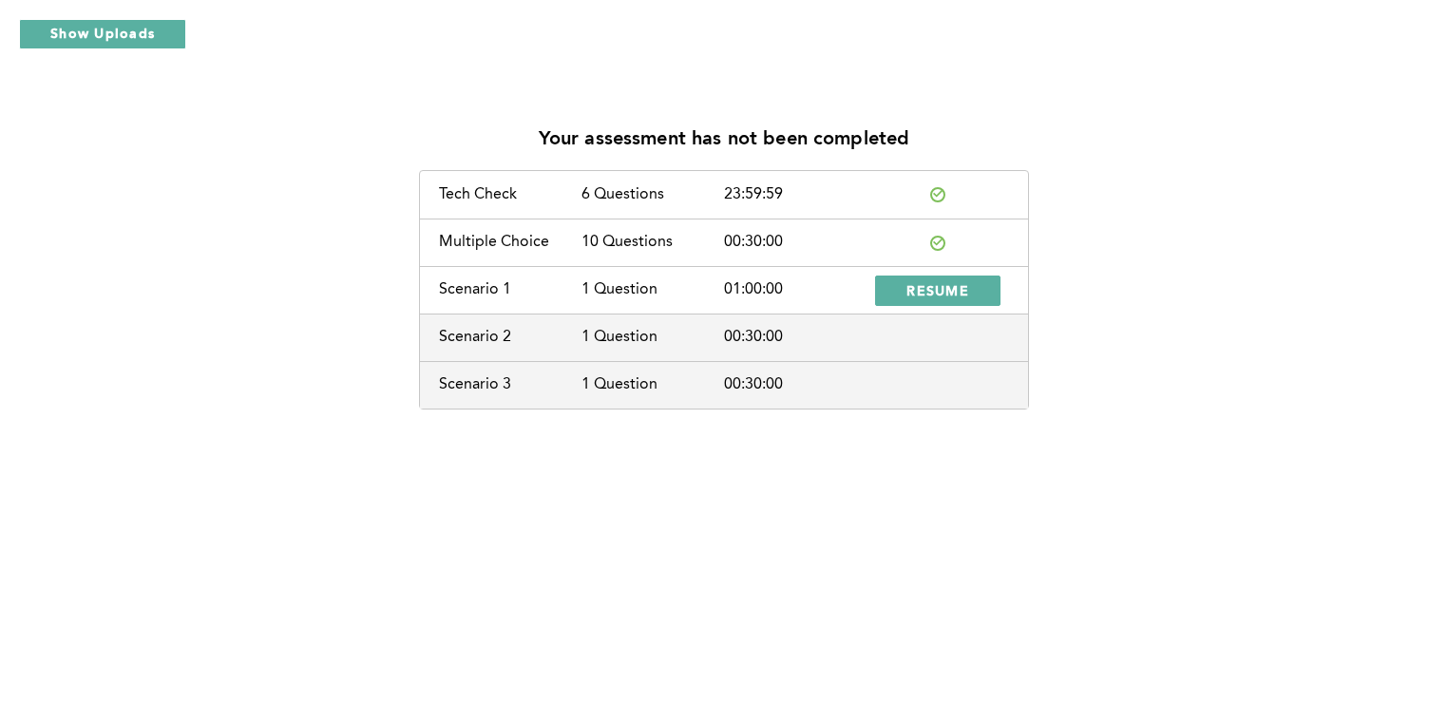  What do you see at coordinates (510, 195) in the screenshot?
I see `div: Tech Check` at bounding box center [510, 195].